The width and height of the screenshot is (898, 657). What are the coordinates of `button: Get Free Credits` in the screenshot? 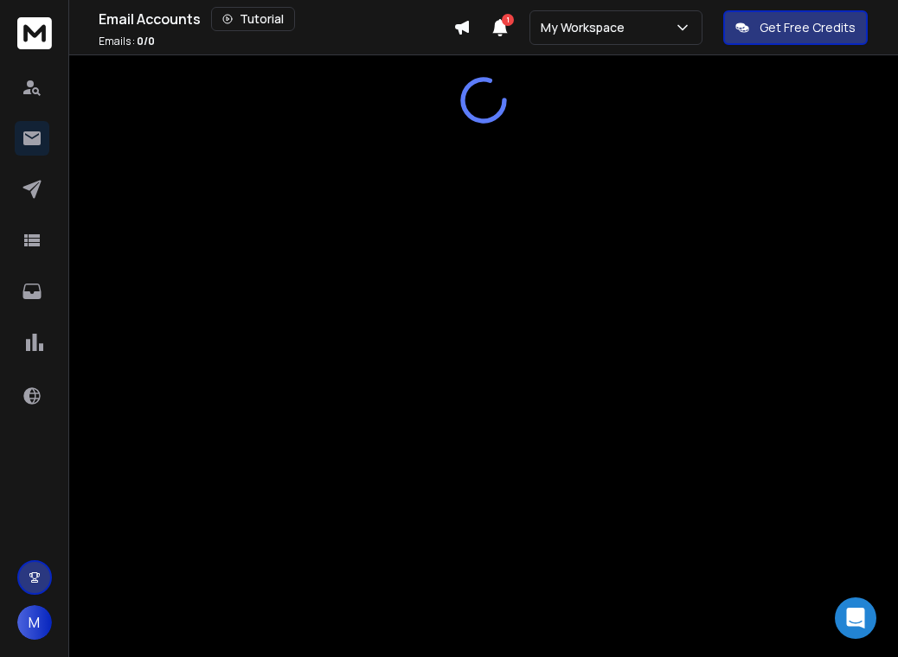 It's located at (795, 28).